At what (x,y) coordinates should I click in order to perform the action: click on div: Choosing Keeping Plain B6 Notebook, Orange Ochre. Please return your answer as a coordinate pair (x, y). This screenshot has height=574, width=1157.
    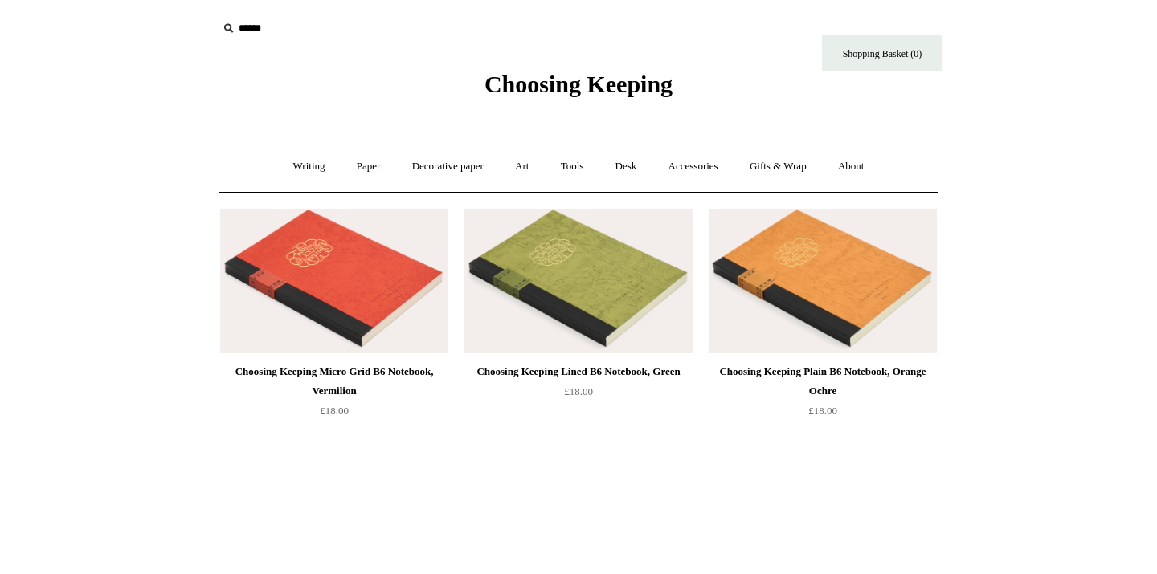
    Looking at the image, I should click on (823, 382).